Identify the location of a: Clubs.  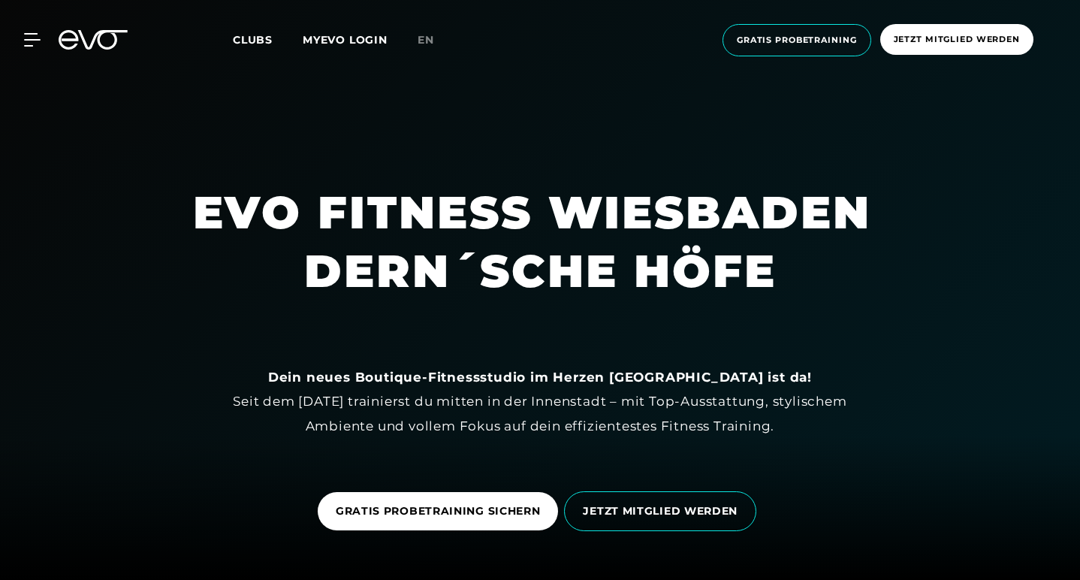
(267, 39).